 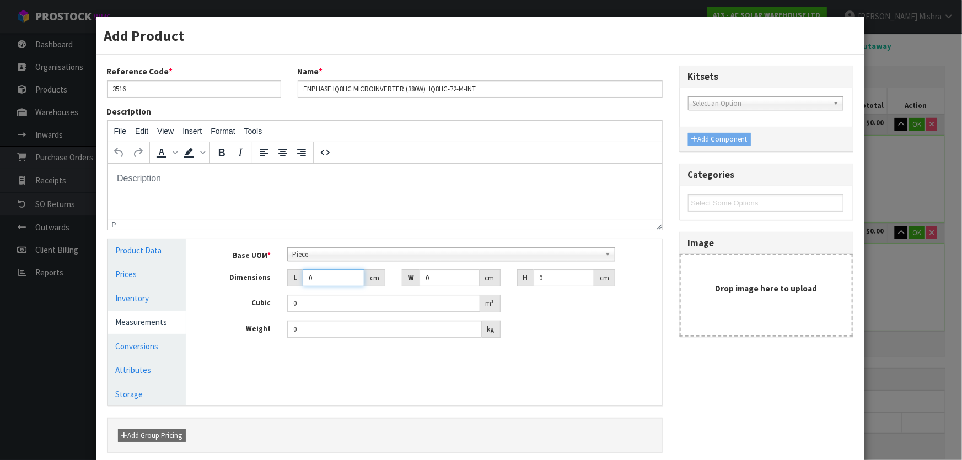 I want to click on a: Storage, so click(x=147, y=394).